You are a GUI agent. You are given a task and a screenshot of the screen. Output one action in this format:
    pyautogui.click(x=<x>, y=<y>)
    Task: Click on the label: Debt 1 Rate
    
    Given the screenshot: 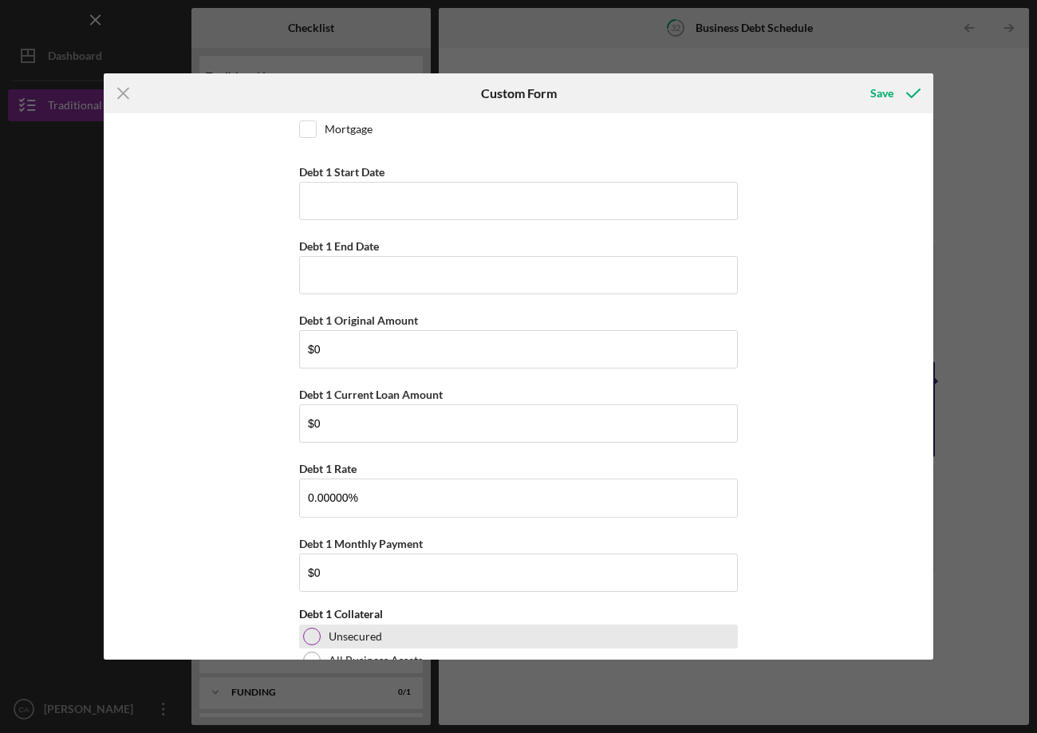 What is the action you would take?
    pyautogui.click(x=328, y=468)
    